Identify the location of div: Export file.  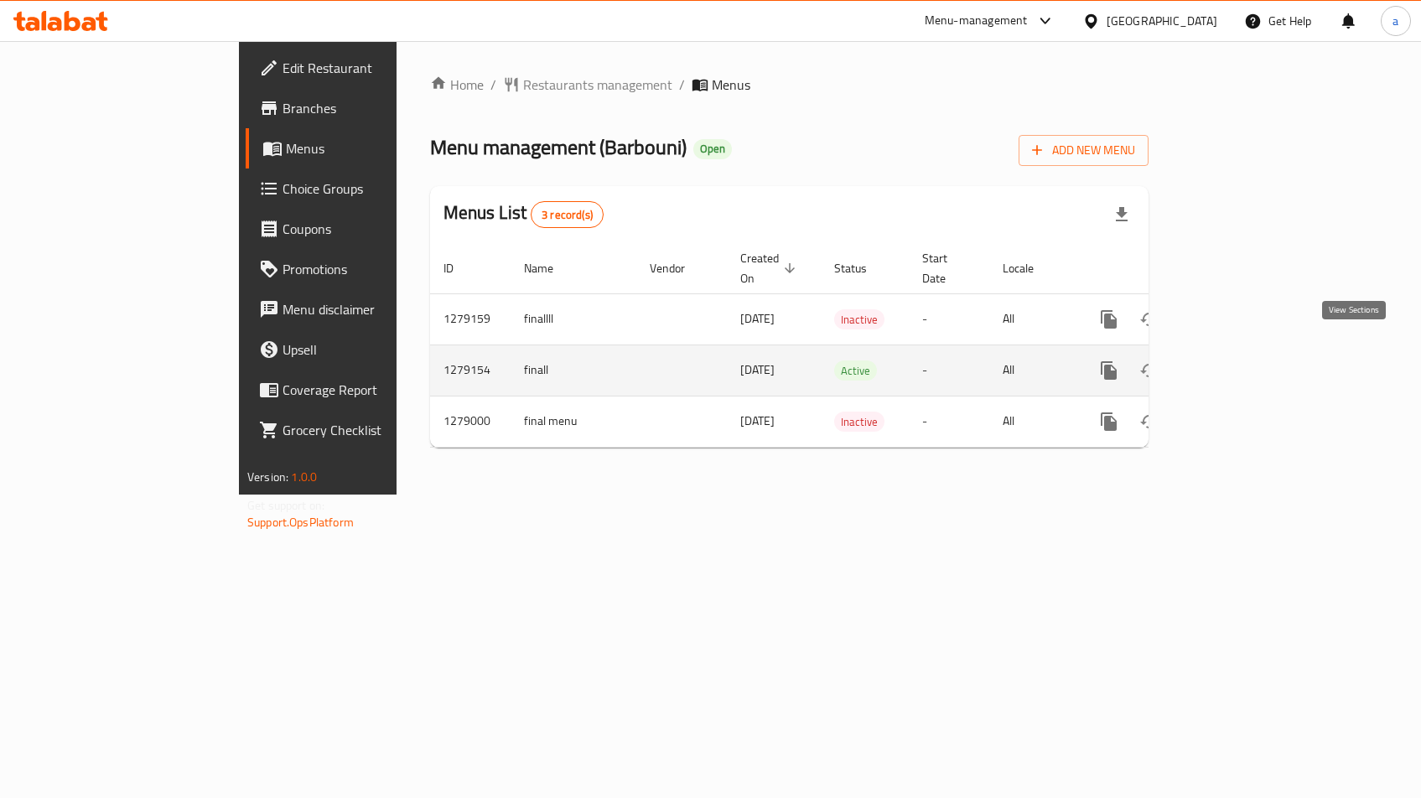
(1122, 215).